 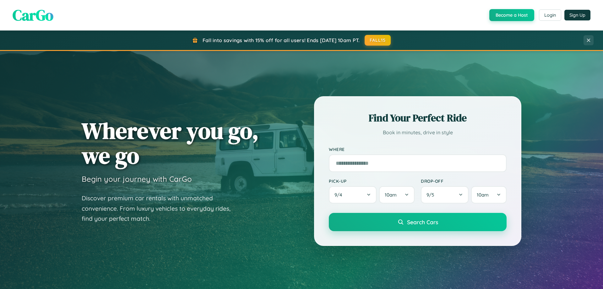 I want to click on label: Pick-up, so click(x=371, y=181).